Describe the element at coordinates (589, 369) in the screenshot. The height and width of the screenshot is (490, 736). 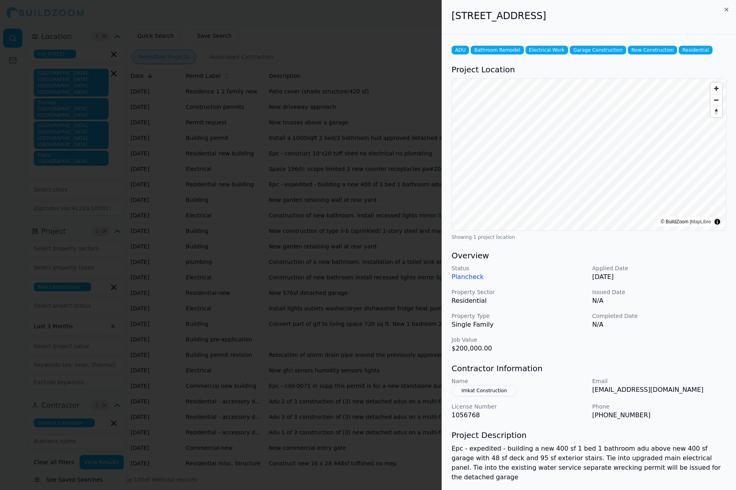
I see `h3: Contractor Information` at that location.